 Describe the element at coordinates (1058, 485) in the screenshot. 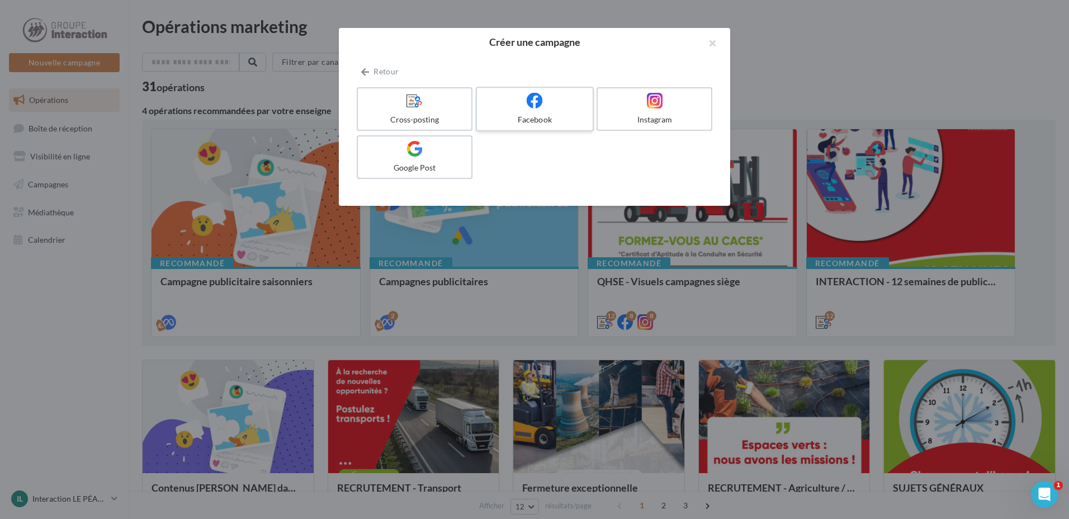

I see `span: 1` at that location.